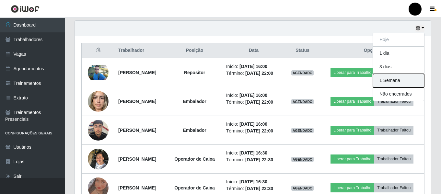 Image resolution: width=441 pixels, height=194 pixels. What do you see at coordinates (98, 159) in the screenshot?
I see `img: 1725217718320.jpeg` at bounding box center [98, 159].